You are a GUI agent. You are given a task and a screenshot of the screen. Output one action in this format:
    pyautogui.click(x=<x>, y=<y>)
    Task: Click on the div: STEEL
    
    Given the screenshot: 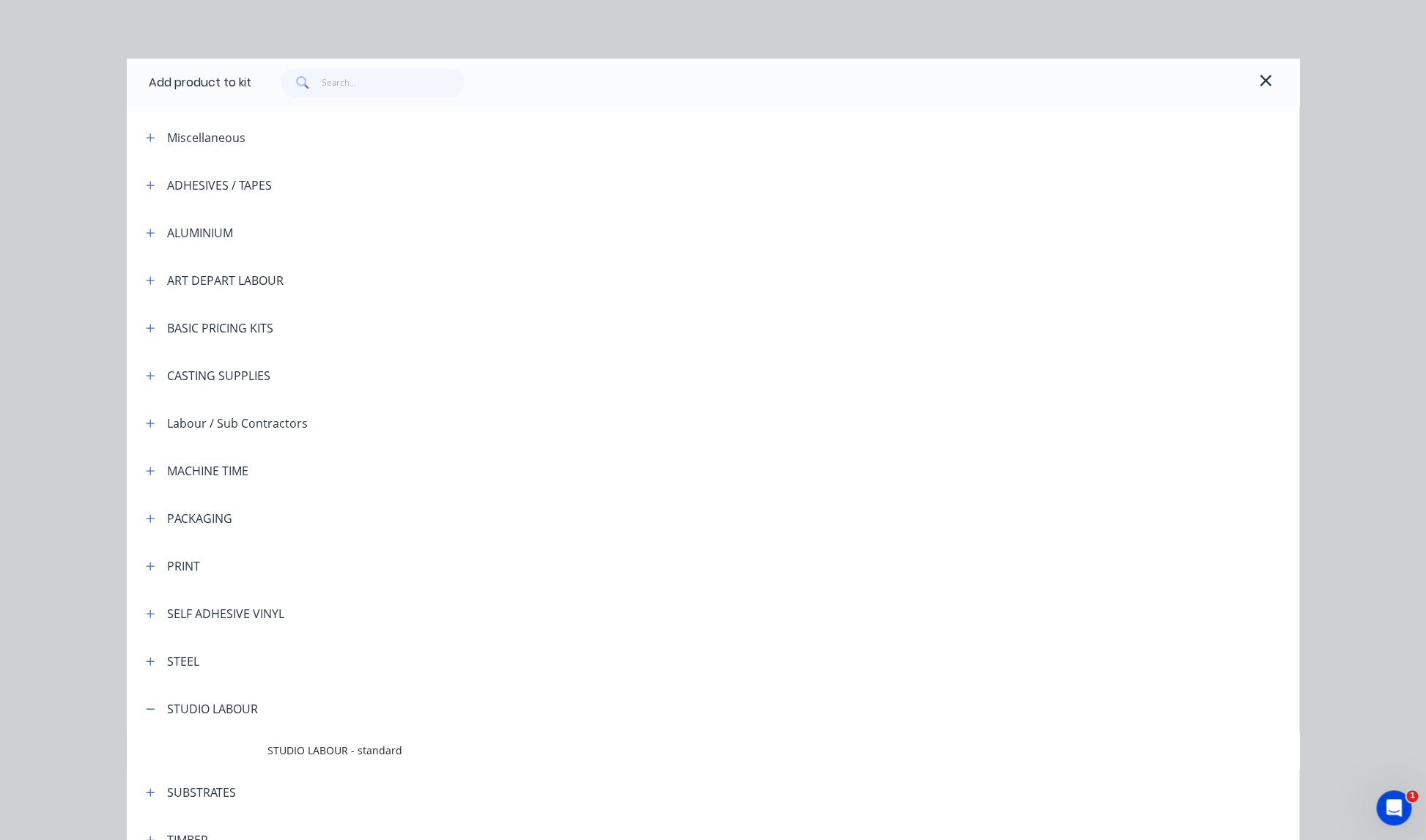 What is the action you would take?
    pyautogui.click(x=183, y=662)
    